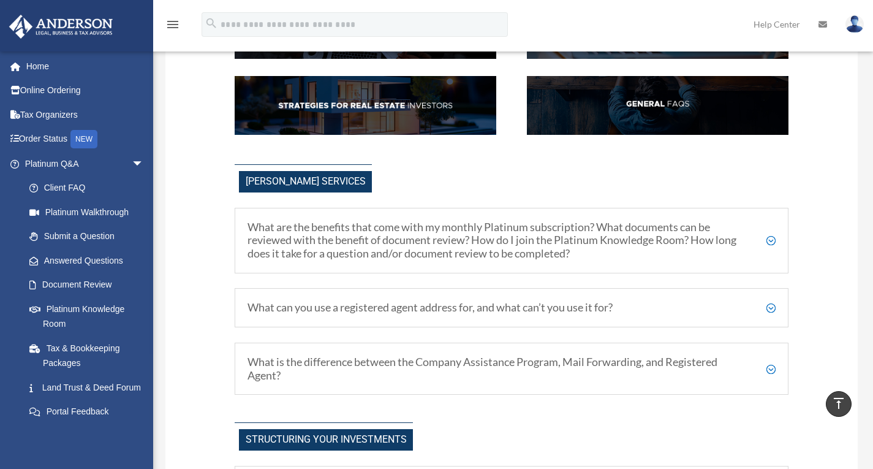 This screenshot has width=873, height=469. Describe the element at coordinates (85, 139) in the screenshot. I see `a: Order StatusNEW` at that location.